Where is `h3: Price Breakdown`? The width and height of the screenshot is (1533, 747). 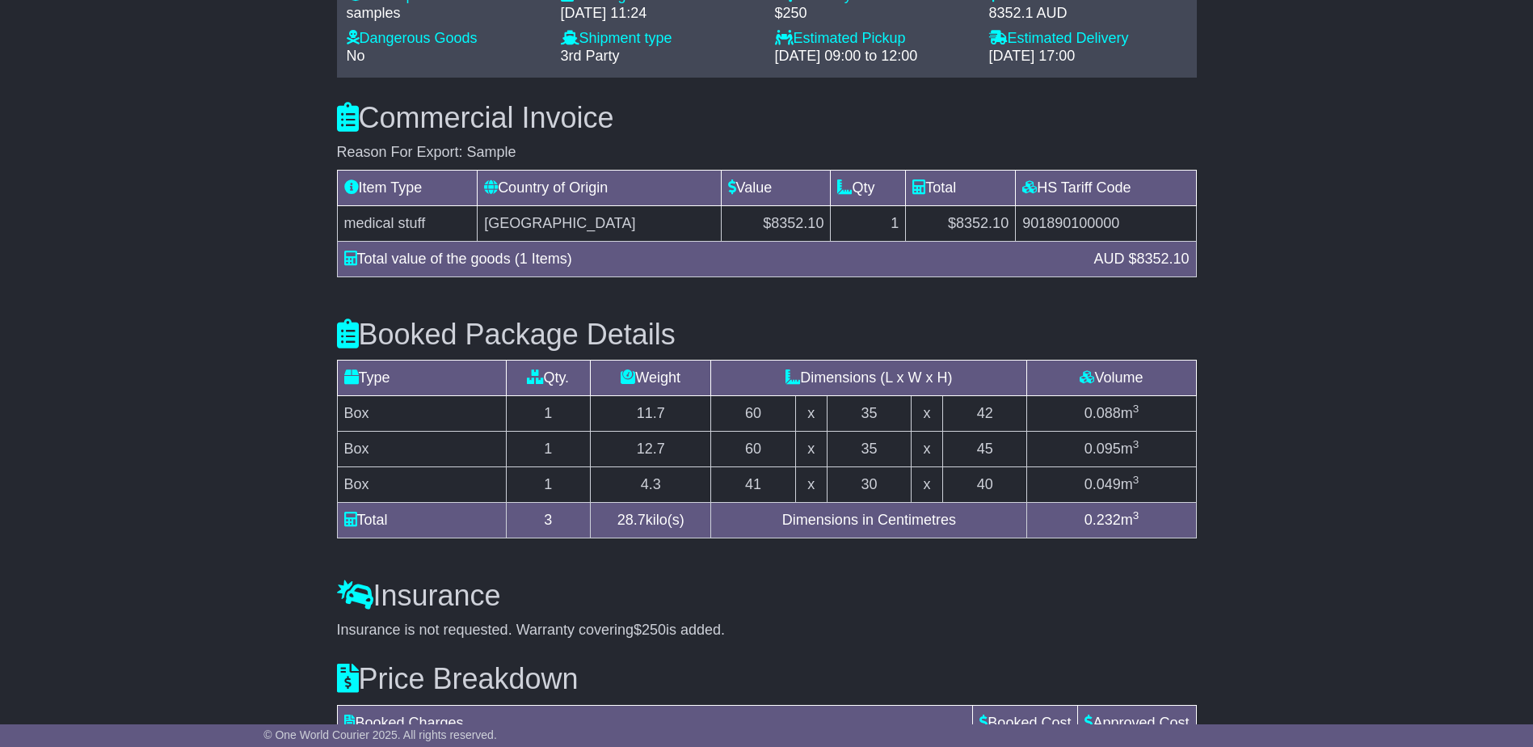 h3: Price Breakdown is located at coordinates (767, 679).